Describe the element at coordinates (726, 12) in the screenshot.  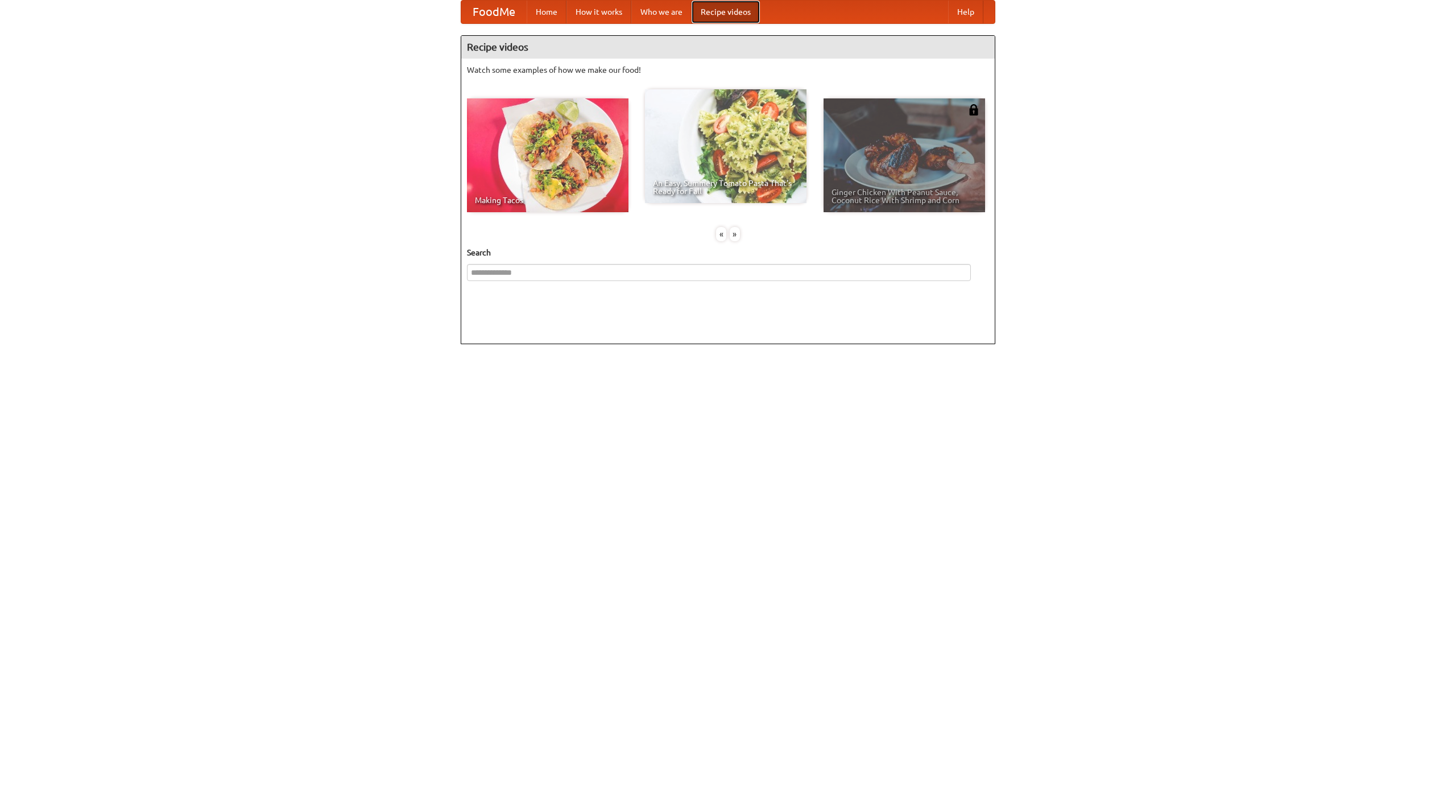
I see `a: Recipe videos` at that location.